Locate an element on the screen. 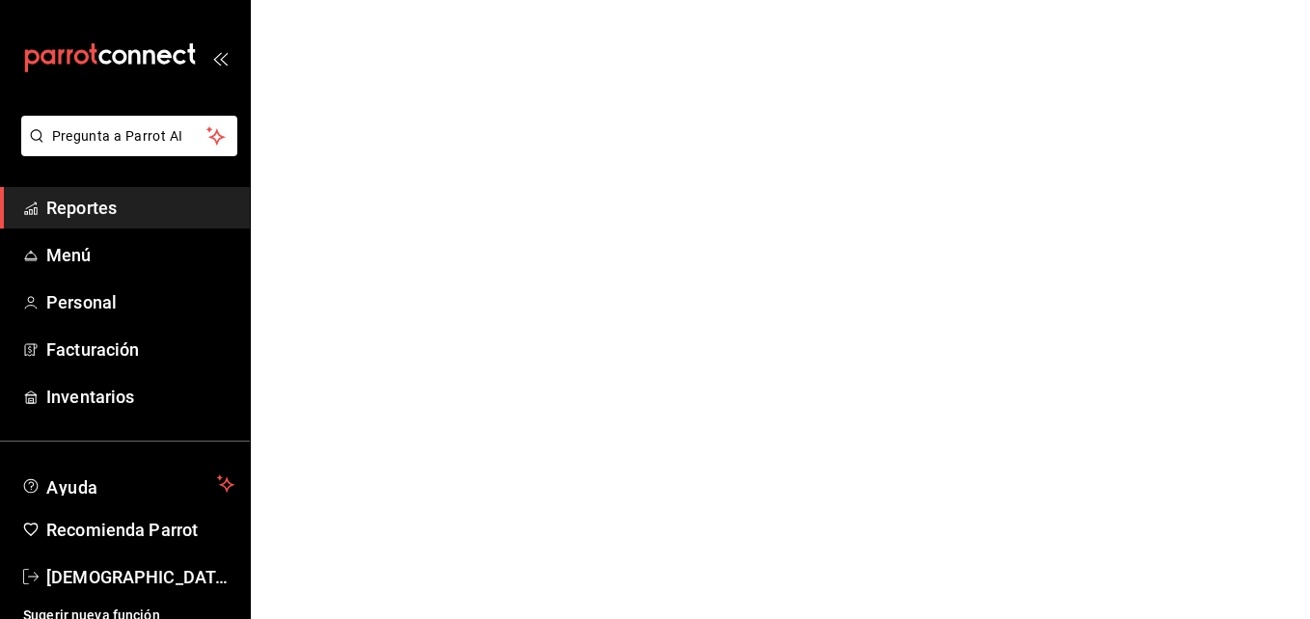 This screenshot has width=1310, height=619. span: Ayuda is located at coordinates (127, 484).